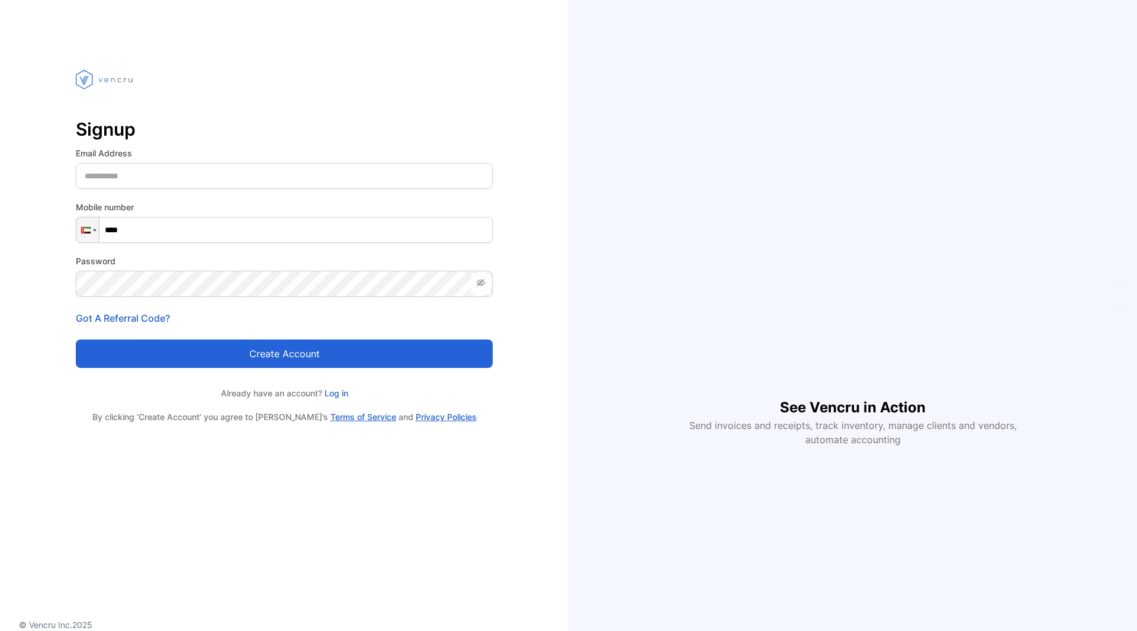  What do you see at coordinates (284, 261) in the screenshot?
I see `label: Password` at bounding box center [284, 261].